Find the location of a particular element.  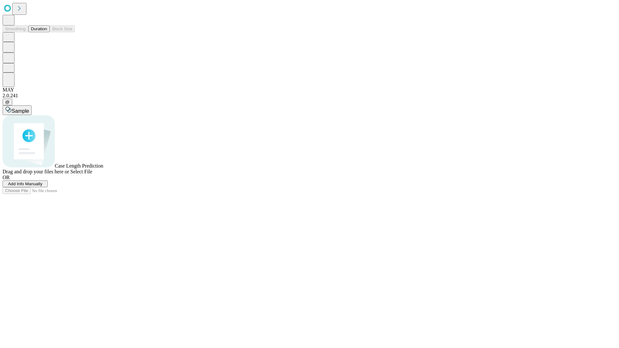

div: MAY is located at coordinates (309, 90).